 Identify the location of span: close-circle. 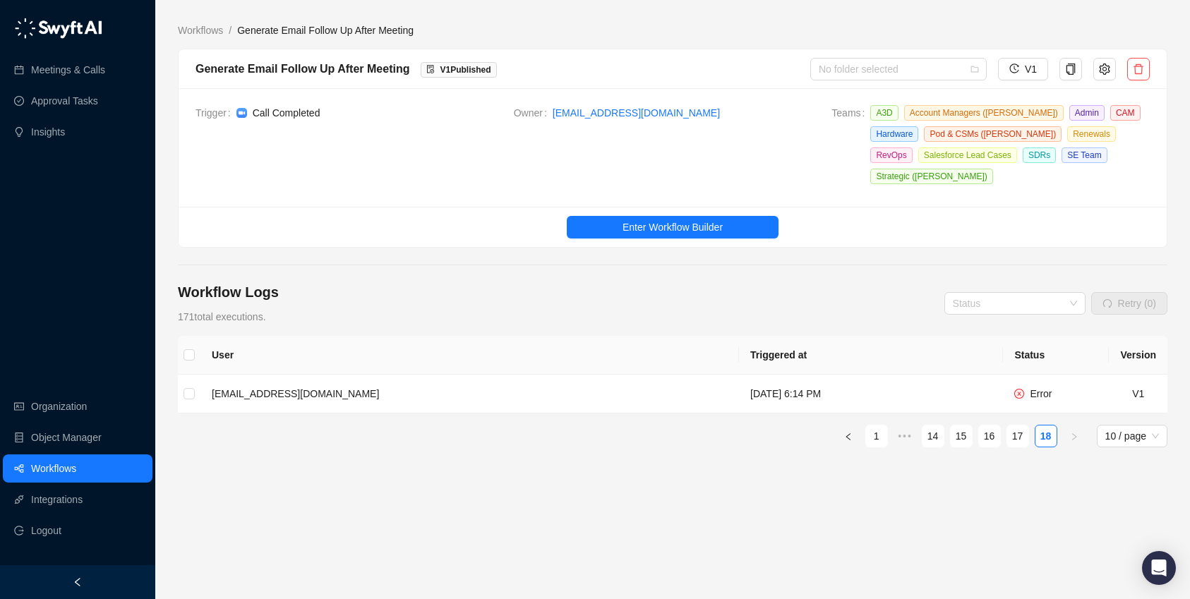
(1019, 394).